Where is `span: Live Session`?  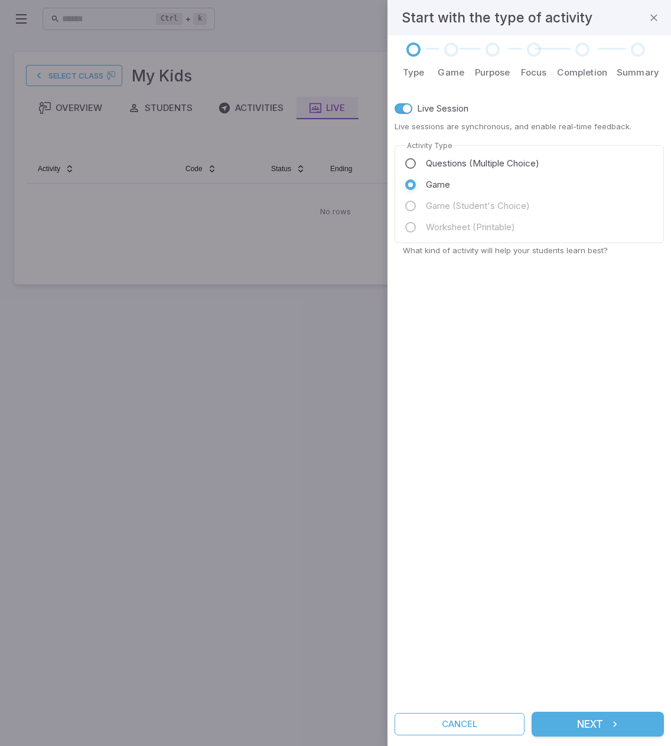
span: Live Session is located at coordinates (442, 109).